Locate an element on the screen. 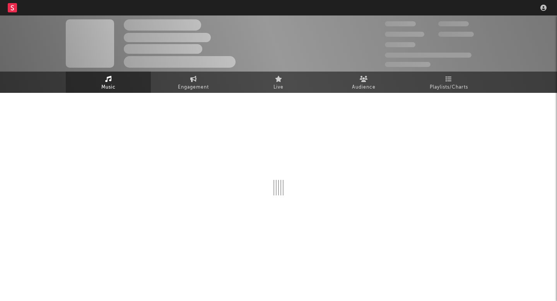 This screenshot has width=557, height=301. span: 50,000,000 is located at coordinates (404, 34).